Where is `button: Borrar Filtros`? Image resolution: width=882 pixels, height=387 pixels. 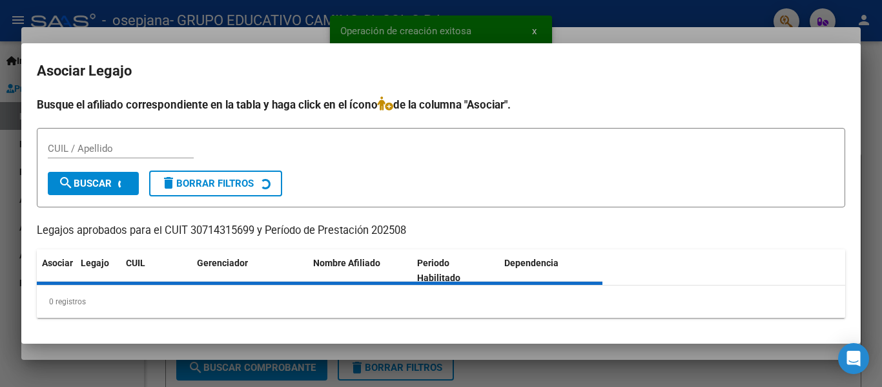
button: Borrar Filtros is located at coordinates (216, 183).